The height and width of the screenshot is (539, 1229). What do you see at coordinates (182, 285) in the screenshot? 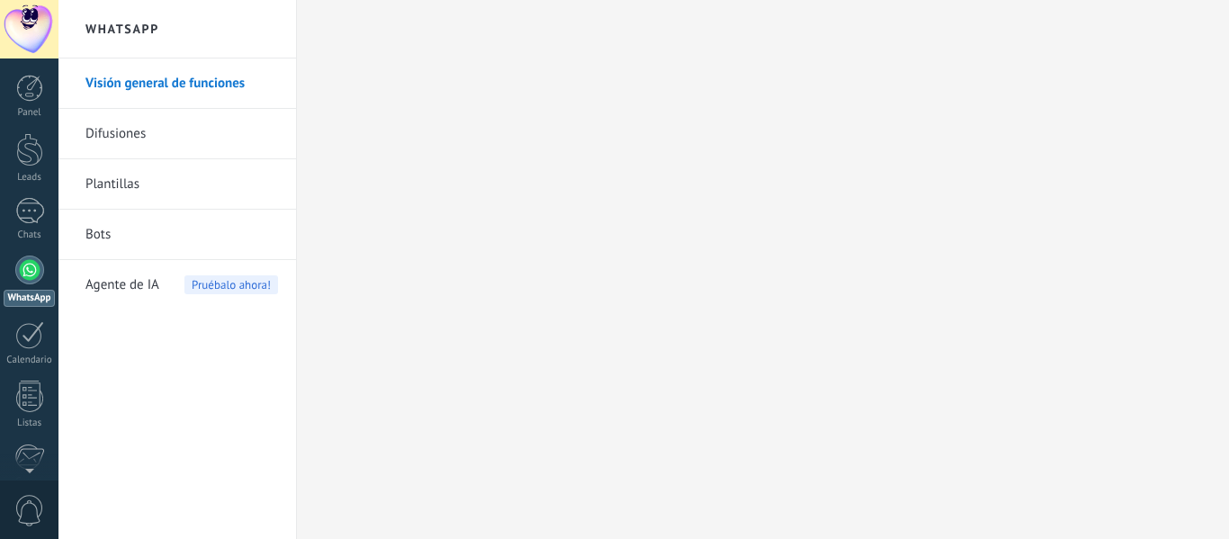
I see `a: Agente de IAPruébalo ahora!` at bounding box center [182, 285].